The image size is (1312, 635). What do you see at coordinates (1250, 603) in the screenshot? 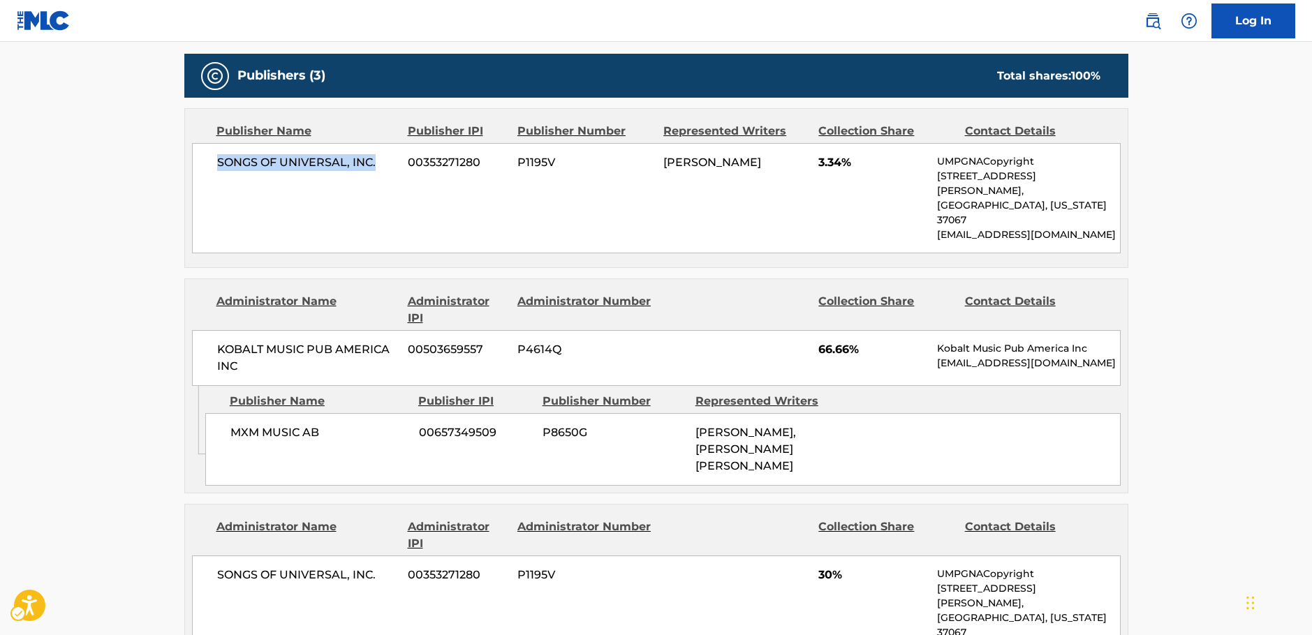
I see `div: Drag` at bounding box center [1250, 603].